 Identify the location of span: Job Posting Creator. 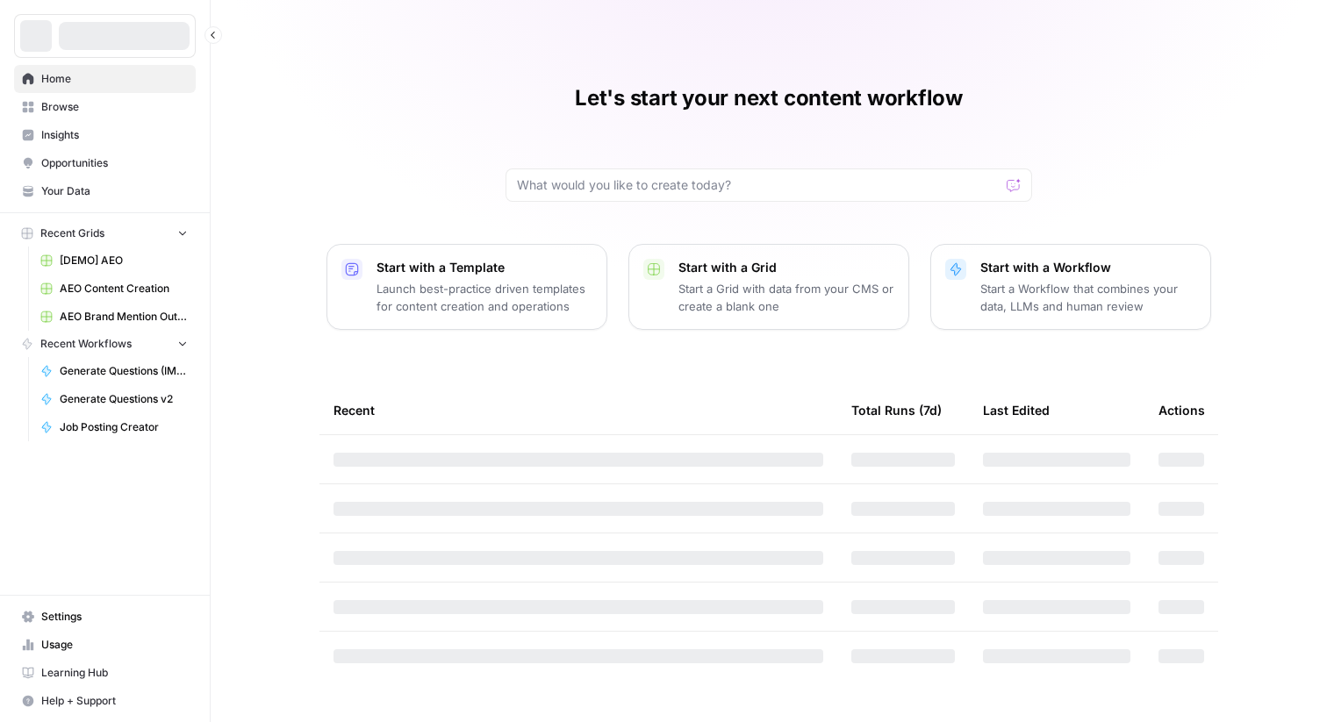
(124, 427).